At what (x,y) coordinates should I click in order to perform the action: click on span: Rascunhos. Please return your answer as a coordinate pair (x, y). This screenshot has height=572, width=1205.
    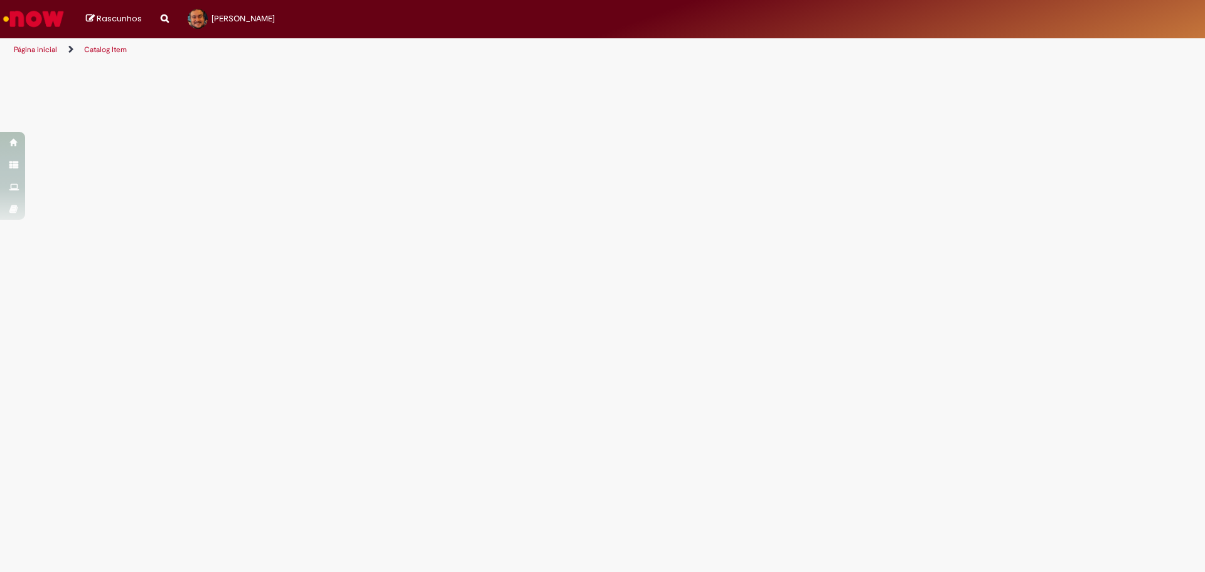
    Looking at the image, I should click on (119, 18).